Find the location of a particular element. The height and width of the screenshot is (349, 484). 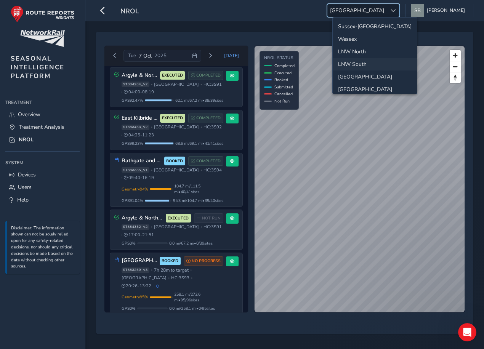

span: Overview is located at coordinates (29, 114).